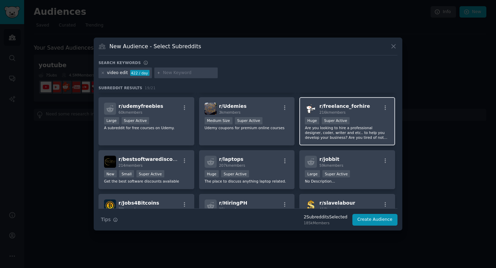  What do you see at coordinates (117, 73) in the screenshot?
I see `div: video edit` at bounding box center [117, 73].